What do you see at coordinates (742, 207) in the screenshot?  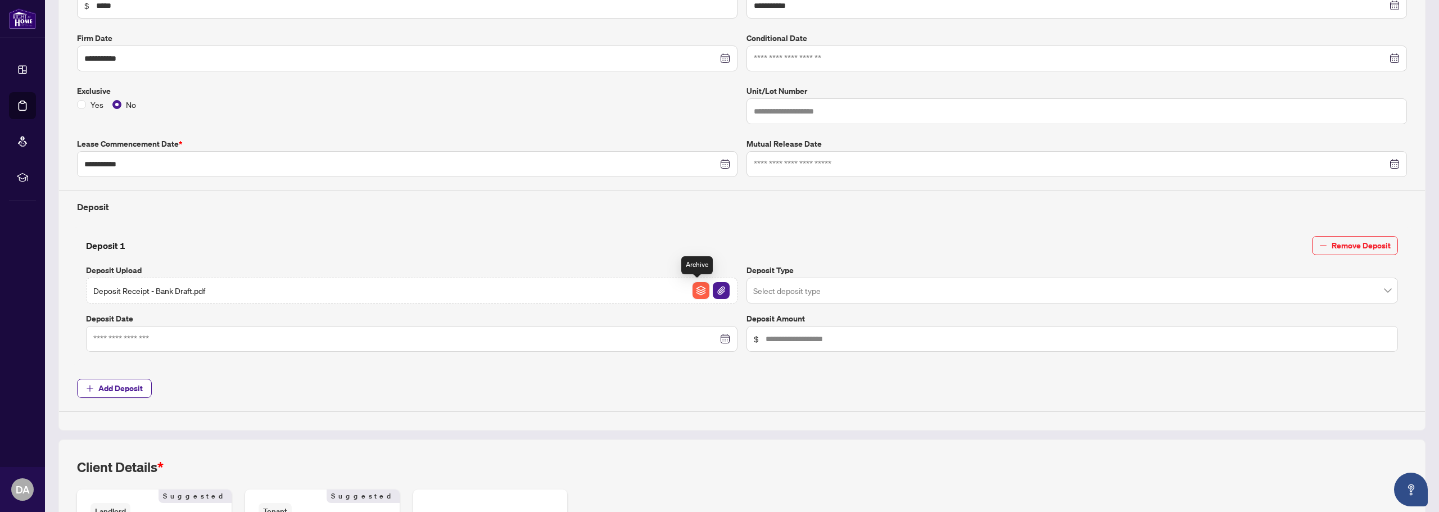 I see `h4: Deposit` at bounding box center [742, 207].